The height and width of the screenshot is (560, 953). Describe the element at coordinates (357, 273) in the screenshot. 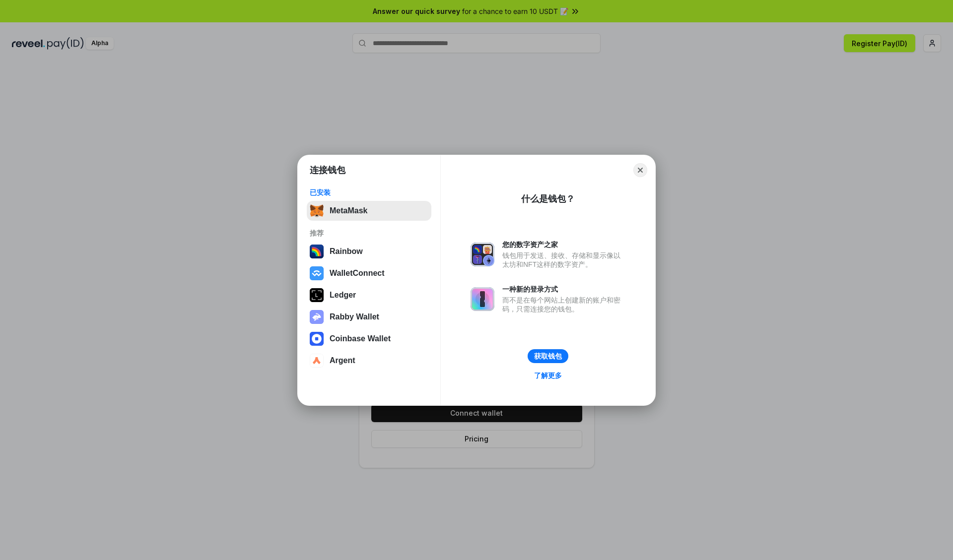

I see `div: WalletConnect` at that location.